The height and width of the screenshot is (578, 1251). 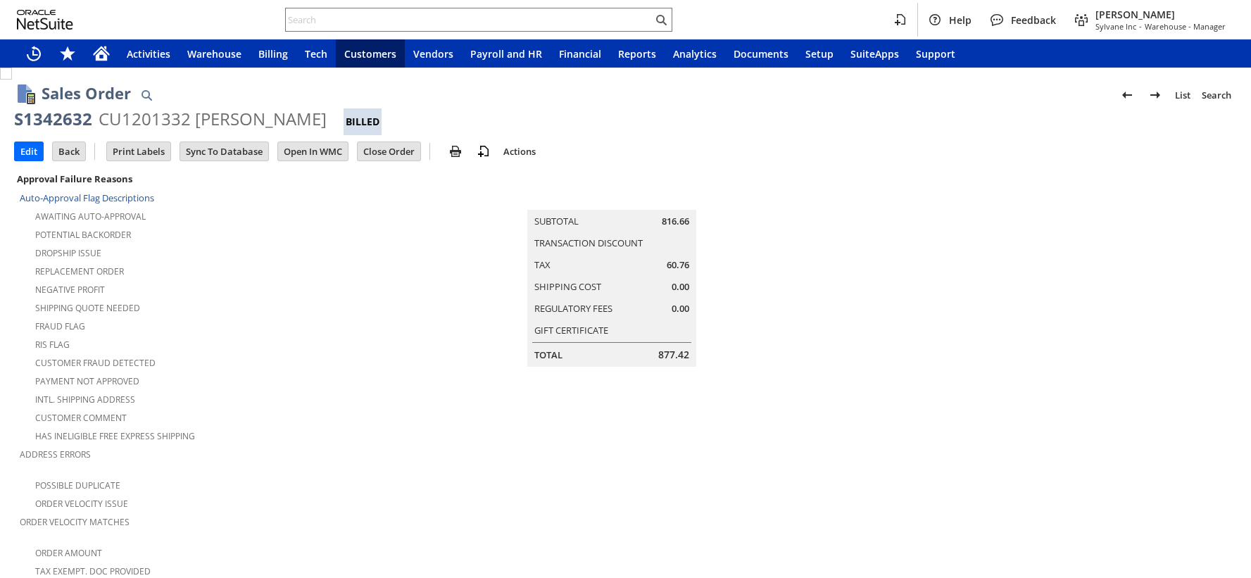 I want to click on a: Auto-Approval Flag Descriptions, so click(x=87, y=198).